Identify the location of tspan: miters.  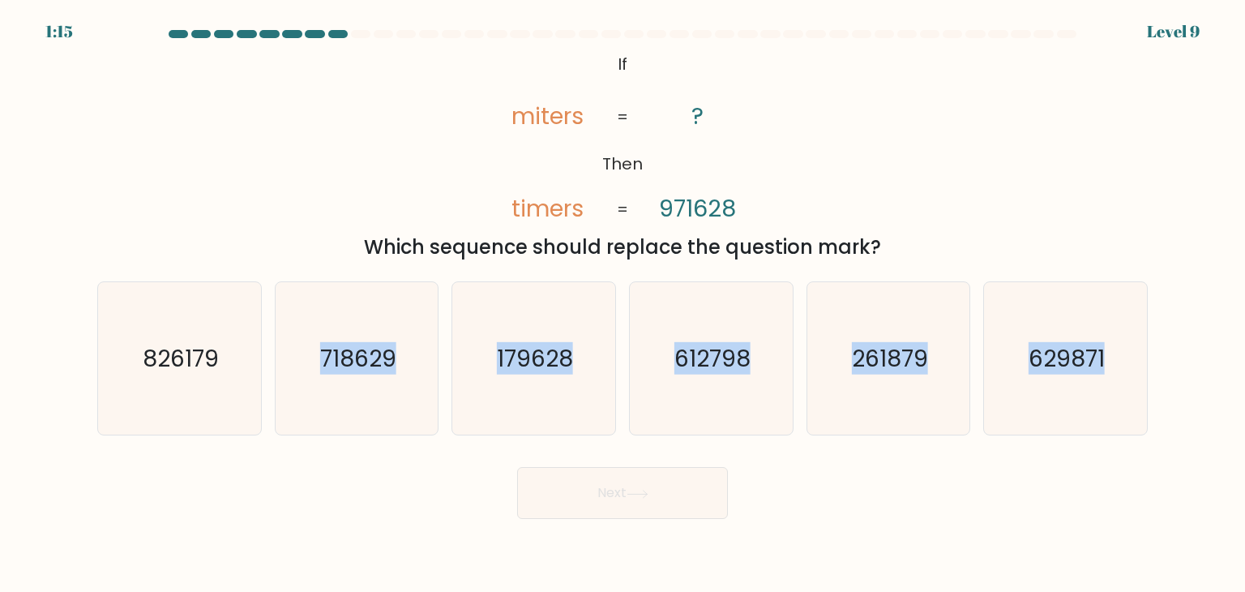
(547, 116).